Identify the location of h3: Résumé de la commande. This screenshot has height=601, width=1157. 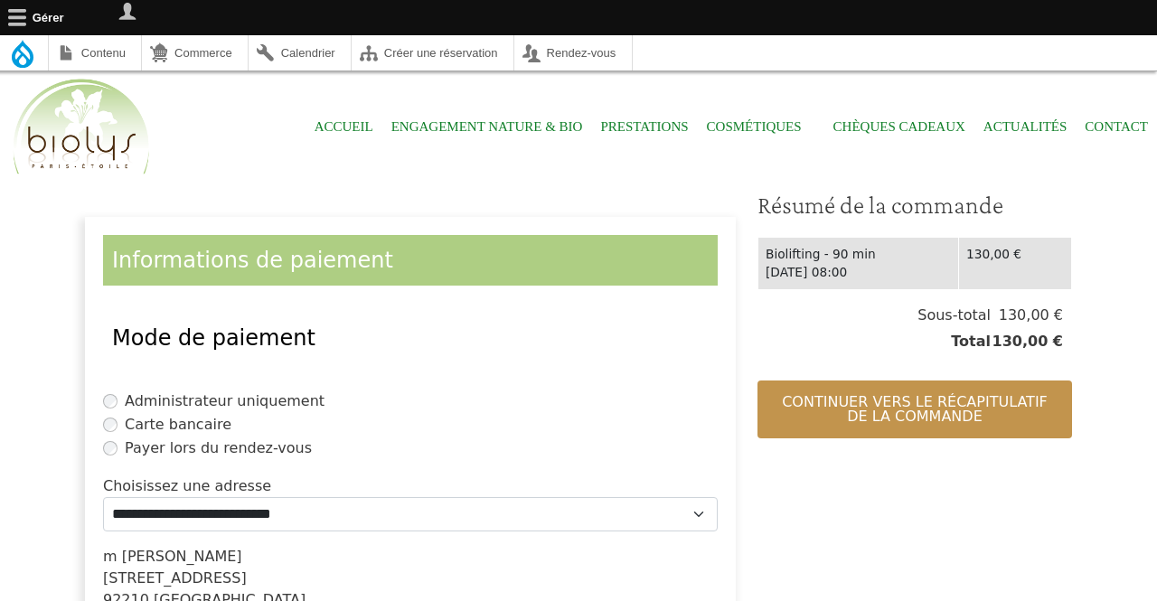
(914, 205).